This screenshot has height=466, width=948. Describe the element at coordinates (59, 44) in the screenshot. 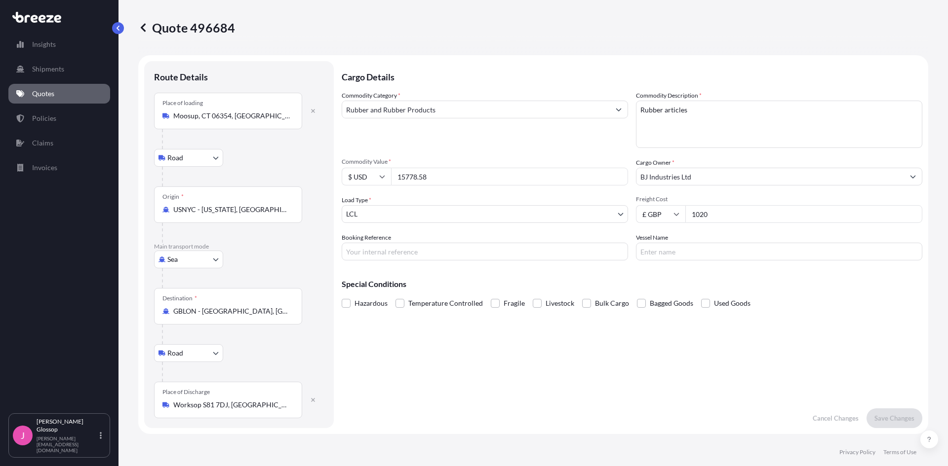

I see `a: Insights` at that location.